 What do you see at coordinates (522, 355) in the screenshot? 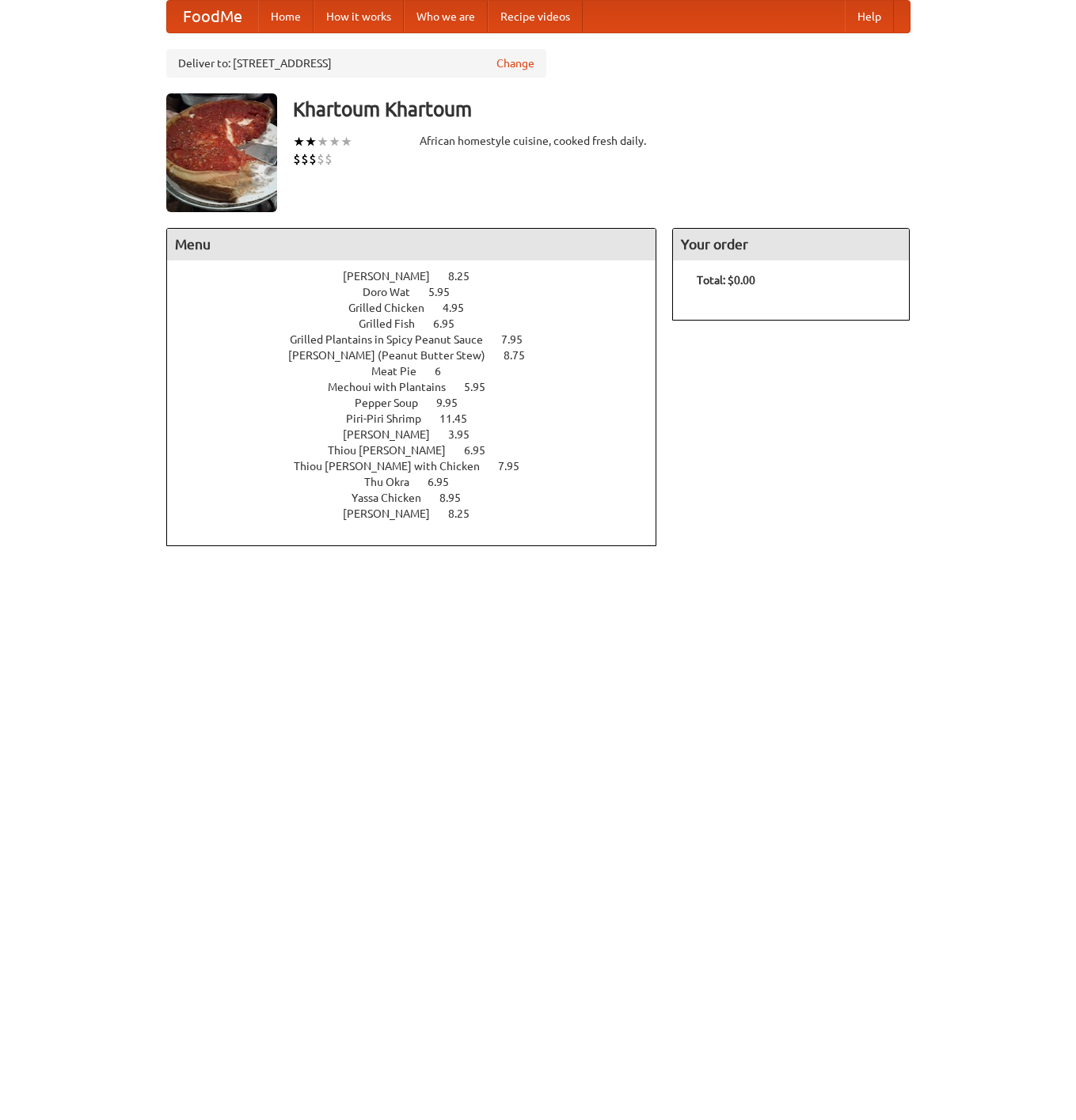
I see `span: 8.75` at bounding box center [522, 355].